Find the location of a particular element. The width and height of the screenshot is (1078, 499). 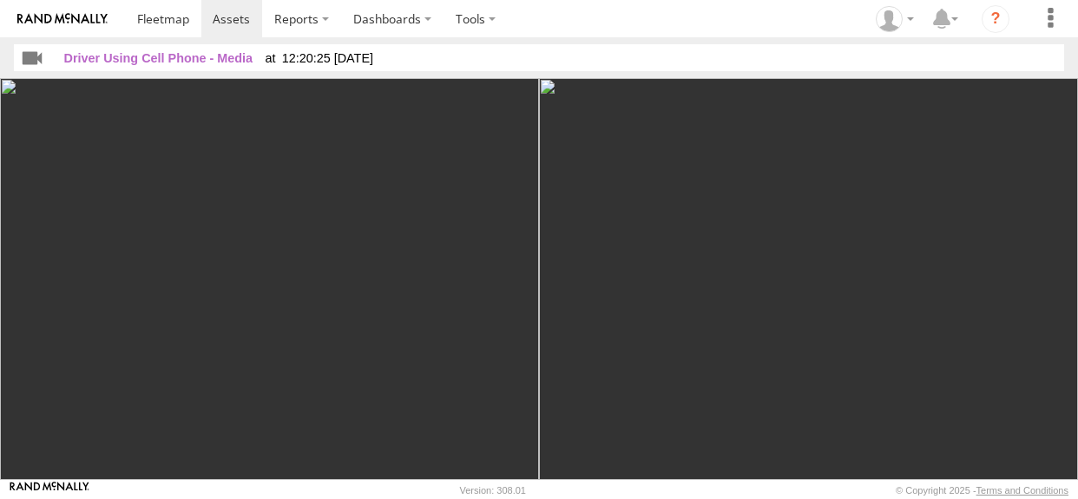

div: © Copyright 2025 - is located at coordinates (982, 490).